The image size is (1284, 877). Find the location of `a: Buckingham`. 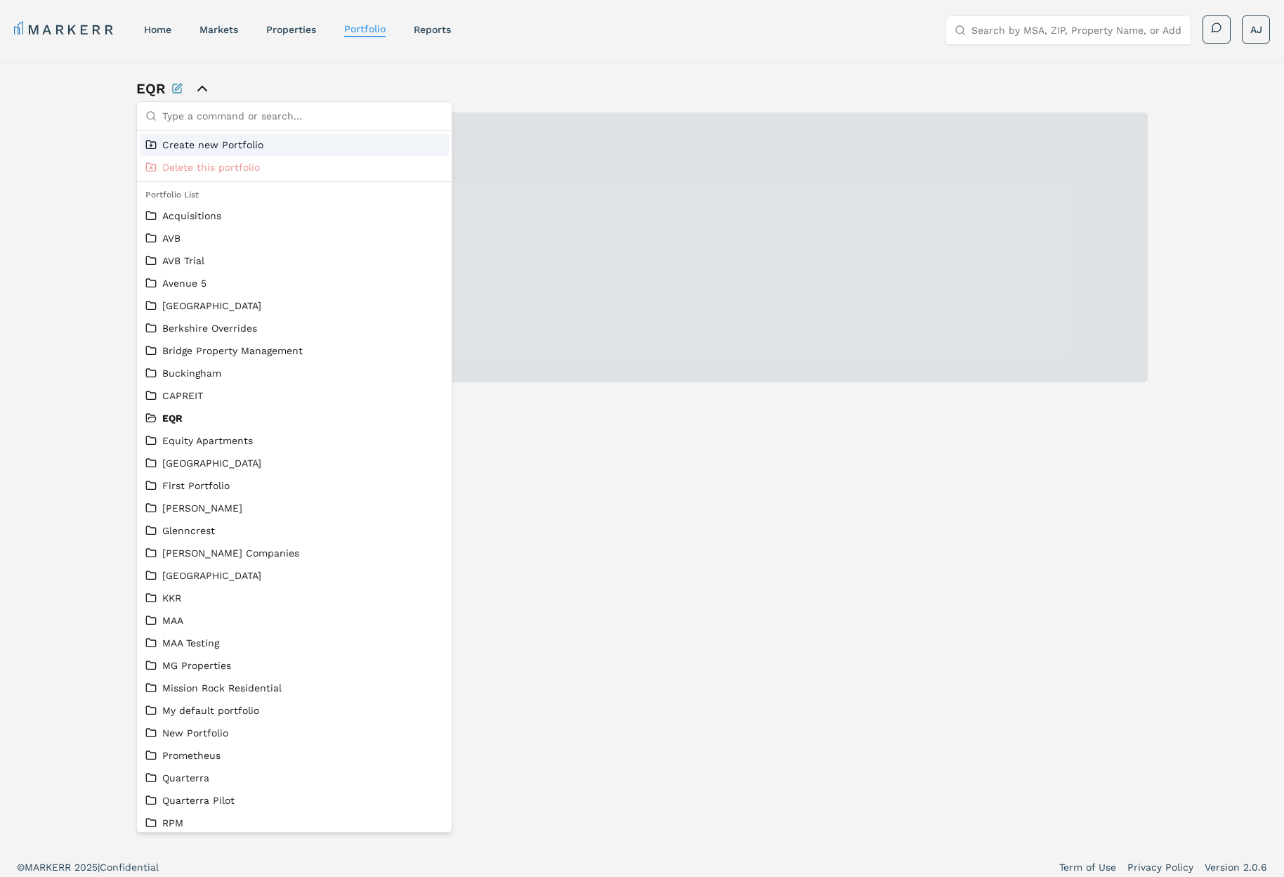

a: Buckingham is located at coordinates (294, 373).